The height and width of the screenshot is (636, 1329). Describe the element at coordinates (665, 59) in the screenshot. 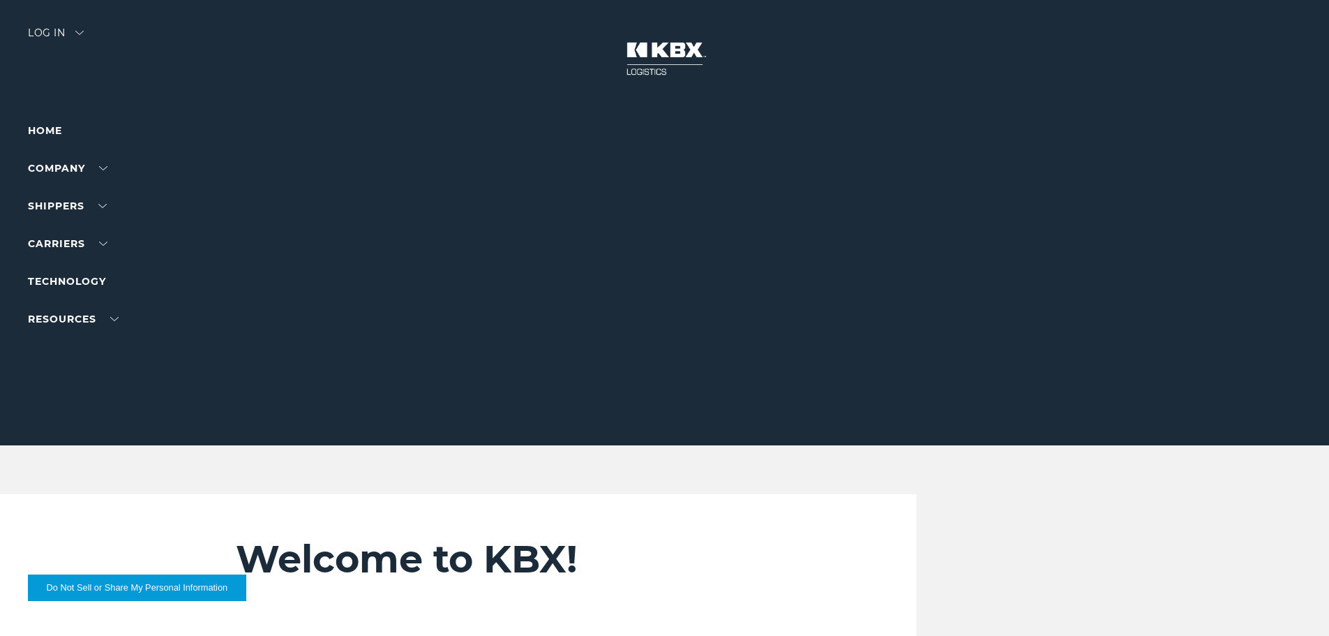

I see `img: kbx logo` at that location.